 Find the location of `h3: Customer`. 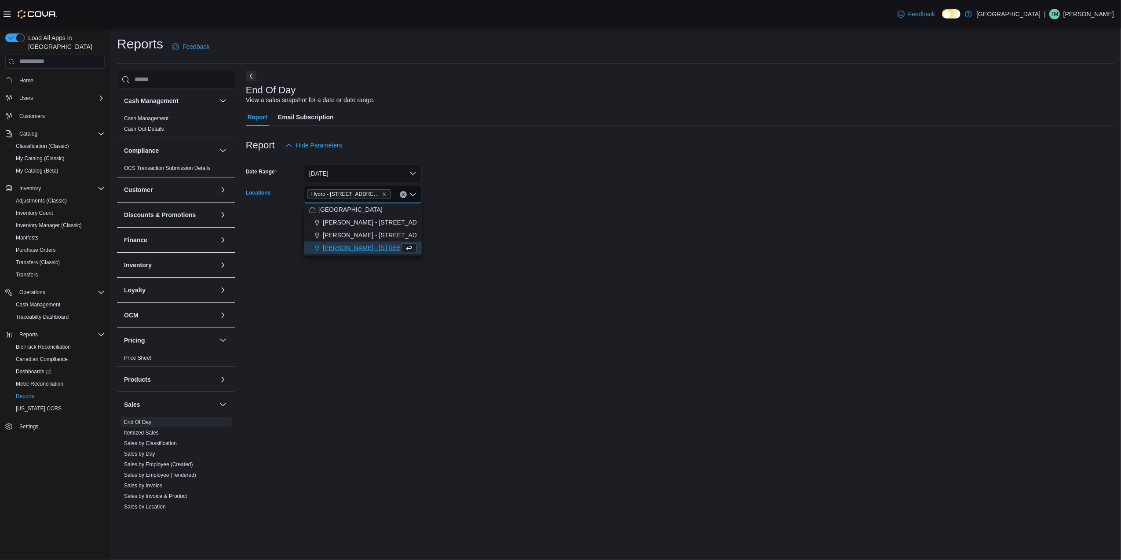

h3: Customer is located at coordinates (138, 190).